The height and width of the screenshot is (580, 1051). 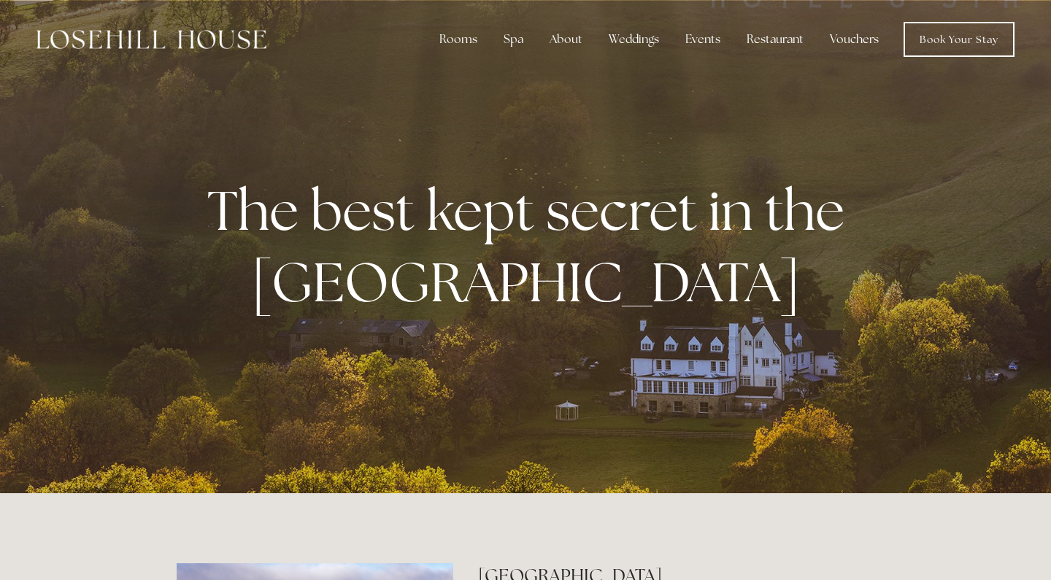 I want to click on a: Book Your Stay, so click(x=959, y=39).